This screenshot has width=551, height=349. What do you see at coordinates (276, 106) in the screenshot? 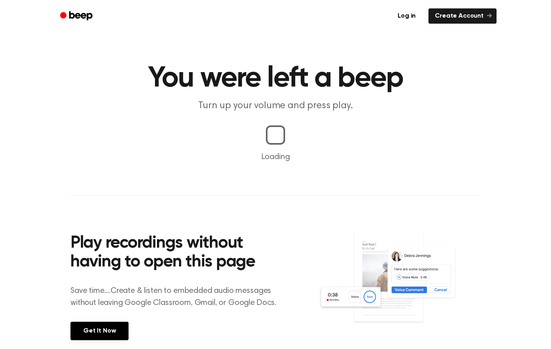
I see `p: Turn up your volume and press play.` at bounding box center [276, 106].